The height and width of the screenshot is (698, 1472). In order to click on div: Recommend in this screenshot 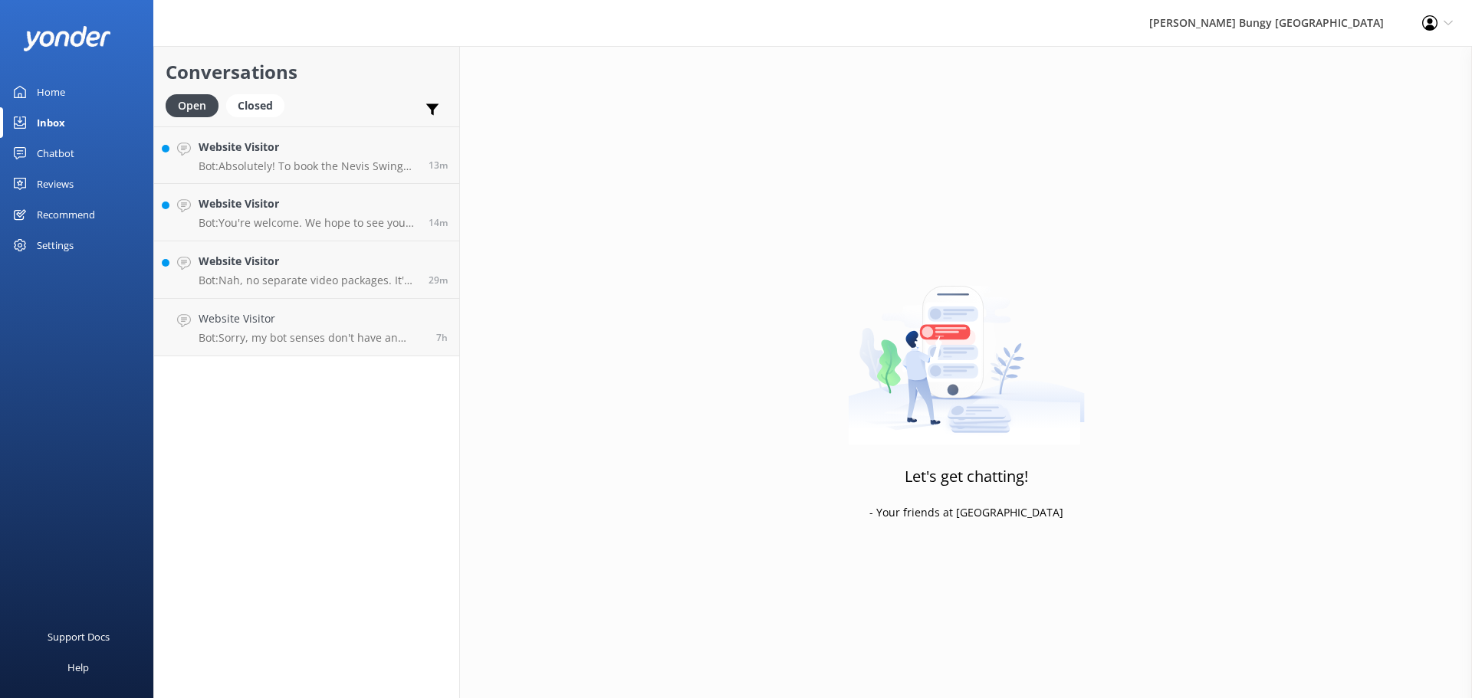, I will do `click(66, 215)`.